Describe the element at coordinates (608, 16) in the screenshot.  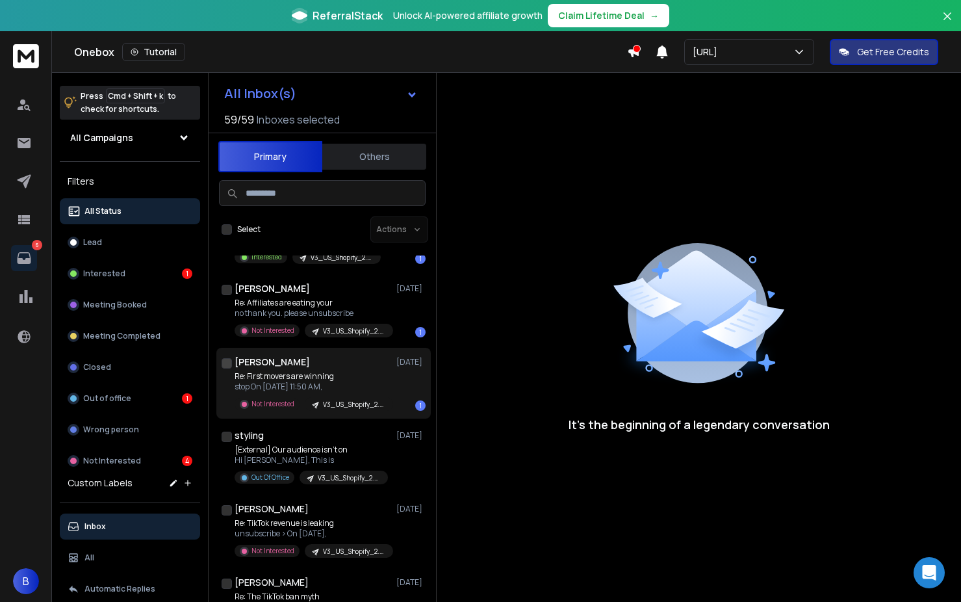
I see `button: Claim Lifetime Deal→` at that location.